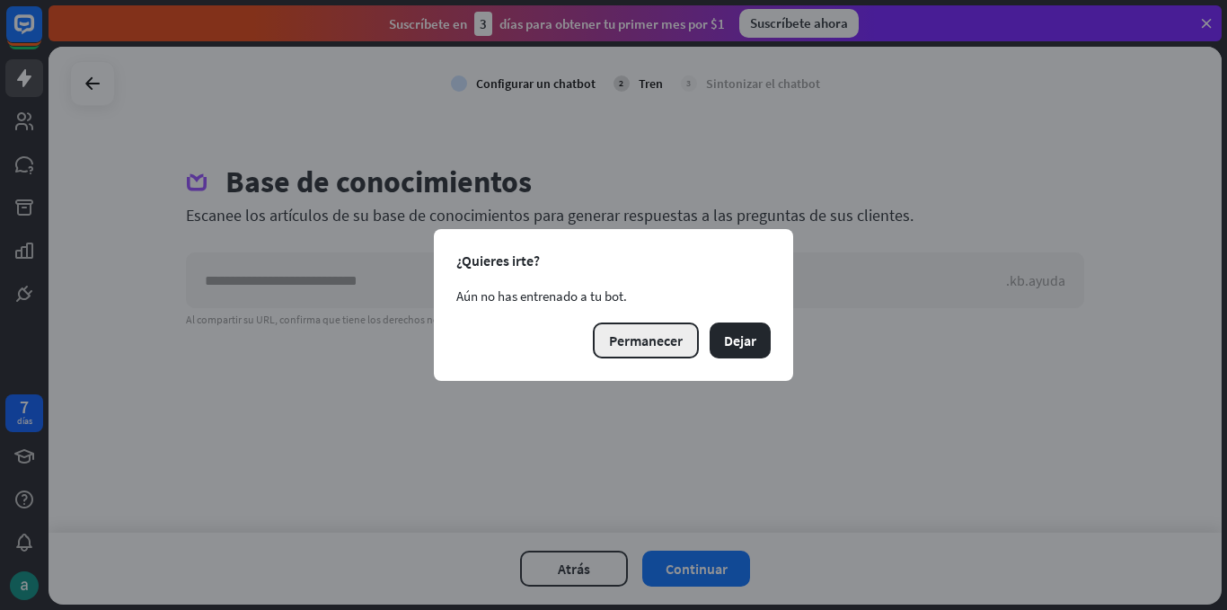 The image size is (1227, 610). Describe the element at coordinates (41, 34) in the screenshot. I see `button: Abrir el widget de chat LiveChat` at that location.